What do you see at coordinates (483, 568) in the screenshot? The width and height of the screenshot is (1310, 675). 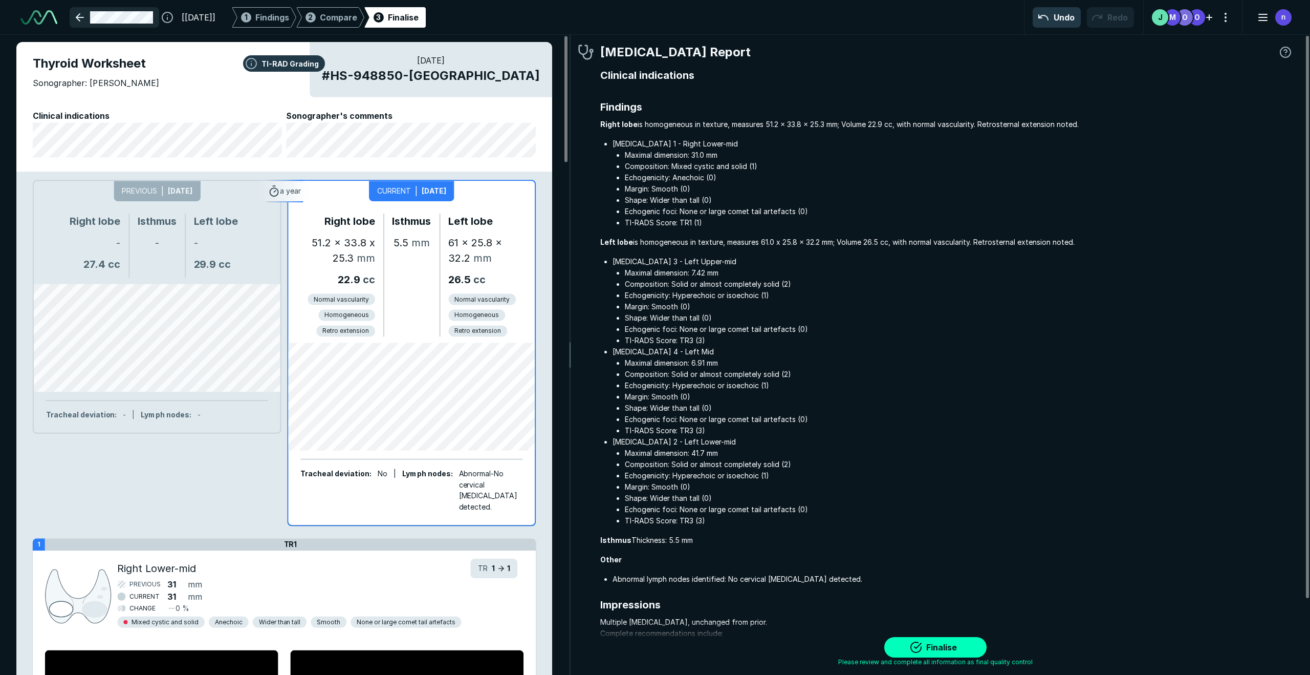 I see `span: TR` at bounding box center [483, 568].